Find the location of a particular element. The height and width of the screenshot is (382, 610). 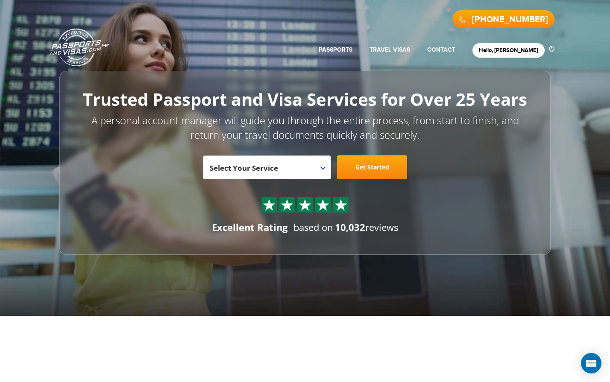

a: Get Started is located at coordinates (372, 167).